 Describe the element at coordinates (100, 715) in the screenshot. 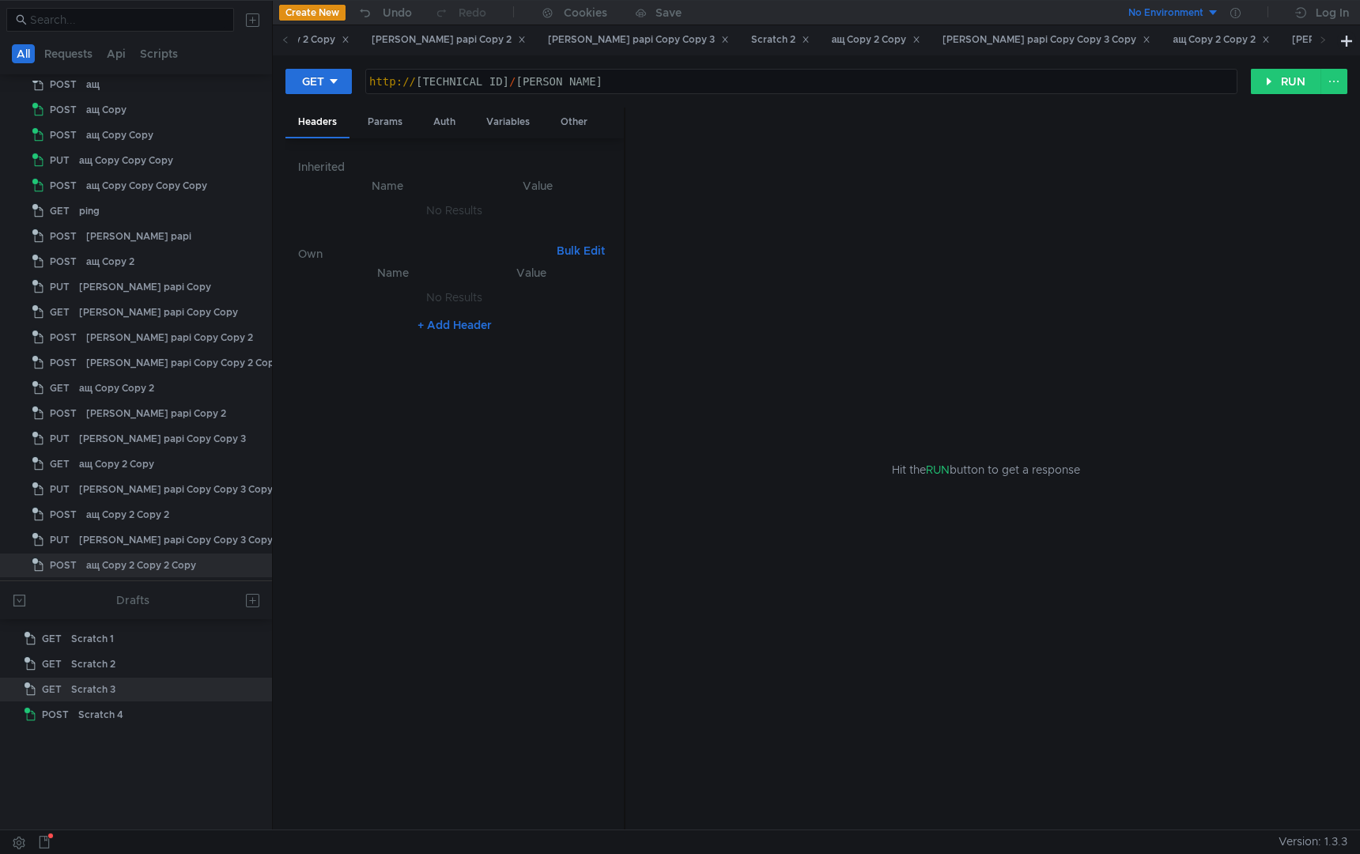

I see `div: Scratch 4` at that location.